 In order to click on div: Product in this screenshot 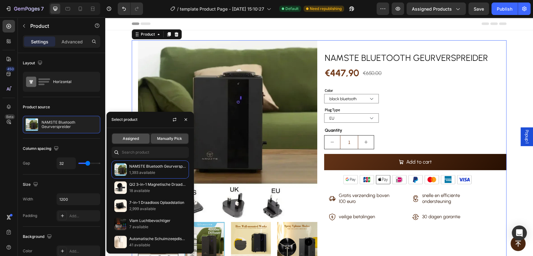, I will do `click(42, 17)`.